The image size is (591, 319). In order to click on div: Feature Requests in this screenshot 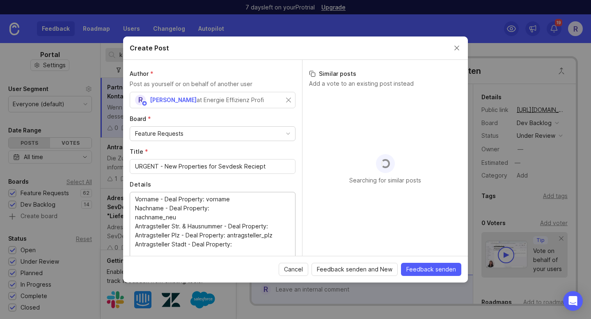, I will do `click(159, 134)`.